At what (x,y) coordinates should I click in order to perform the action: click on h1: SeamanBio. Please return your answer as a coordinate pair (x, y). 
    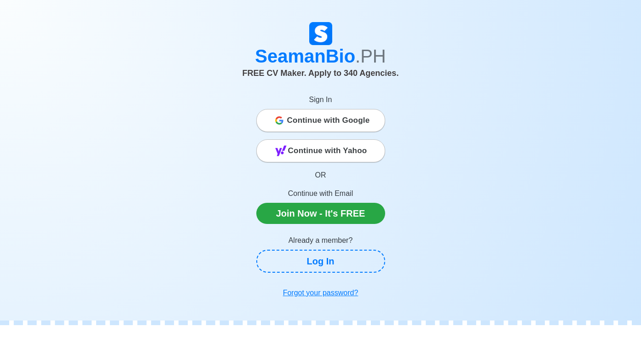
    Looking at the image, I should click on (321, 56).